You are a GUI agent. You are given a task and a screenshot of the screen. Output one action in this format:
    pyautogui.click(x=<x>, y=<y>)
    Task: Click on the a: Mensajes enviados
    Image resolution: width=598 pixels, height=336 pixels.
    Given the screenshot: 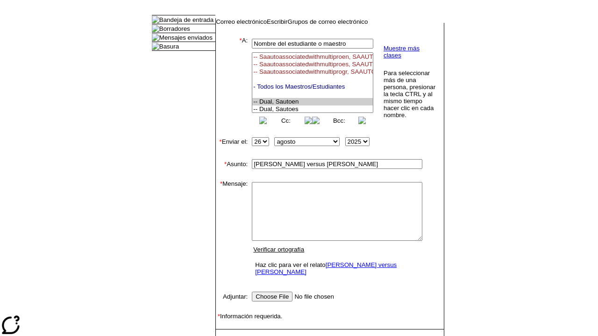 What is the action you would take?
    pyautogui.click(x=186, y=37)
    